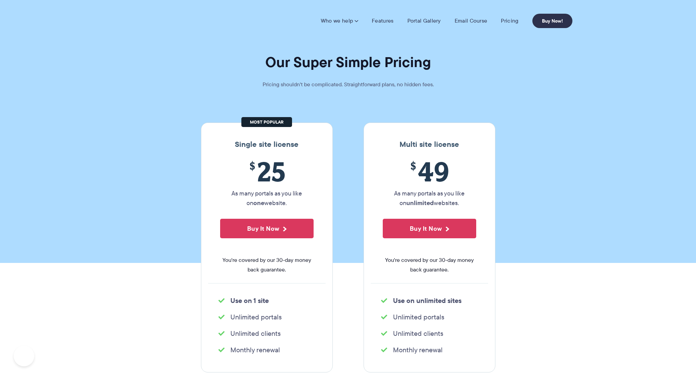 This screenshot has height=380, width=696. What do you see at coordinates (267, 198) in the screenshot?
I see `p: As many portals as you like on website.` at bounding box center [267, 198].